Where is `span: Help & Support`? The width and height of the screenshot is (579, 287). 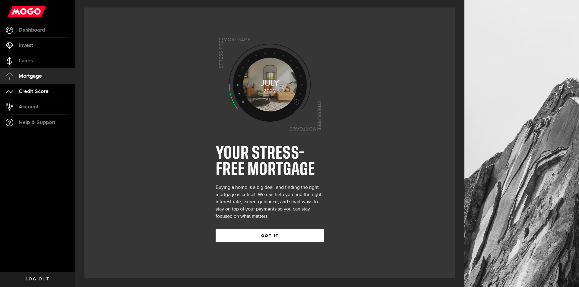 span: Help & Support is located at coordinates (37, 123).